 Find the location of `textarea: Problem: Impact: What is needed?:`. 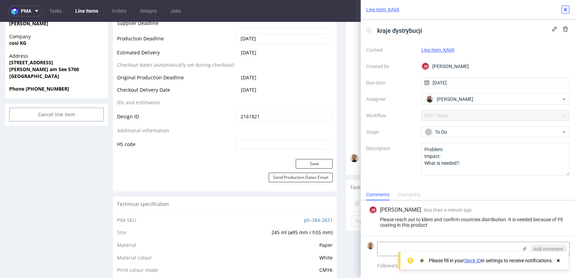

textarea: Problem: Impact: What is needed?: is located at coordinates (495, 159).